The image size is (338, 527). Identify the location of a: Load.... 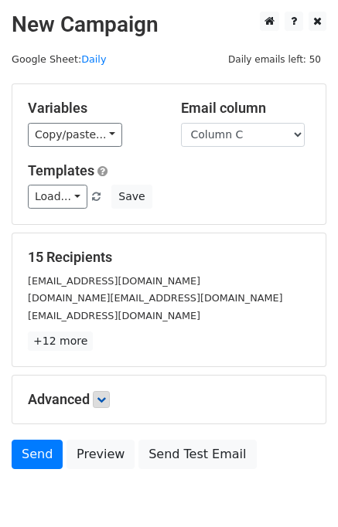
(57, 196).